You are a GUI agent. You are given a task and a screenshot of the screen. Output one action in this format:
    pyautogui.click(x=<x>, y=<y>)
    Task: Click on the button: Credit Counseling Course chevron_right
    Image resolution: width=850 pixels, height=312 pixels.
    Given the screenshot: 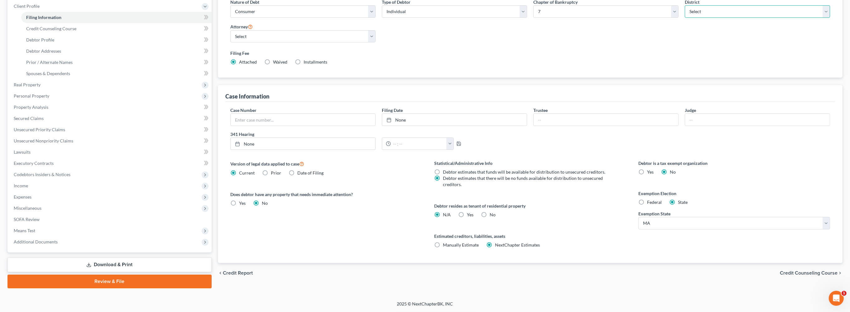 What is the action you would take?
    pyautogui.click(x=811, y=273)
    